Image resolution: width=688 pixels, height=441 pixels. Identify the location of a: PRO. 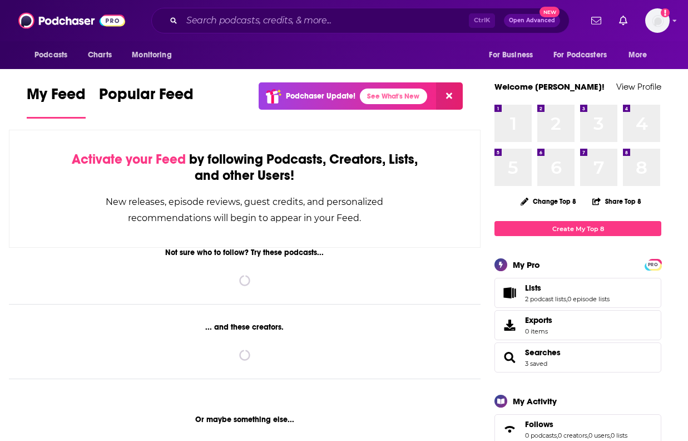
(653, 264).